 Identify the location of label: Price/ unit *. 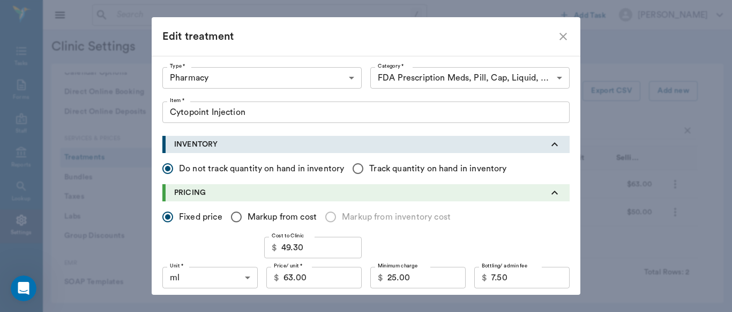
(288, 265).